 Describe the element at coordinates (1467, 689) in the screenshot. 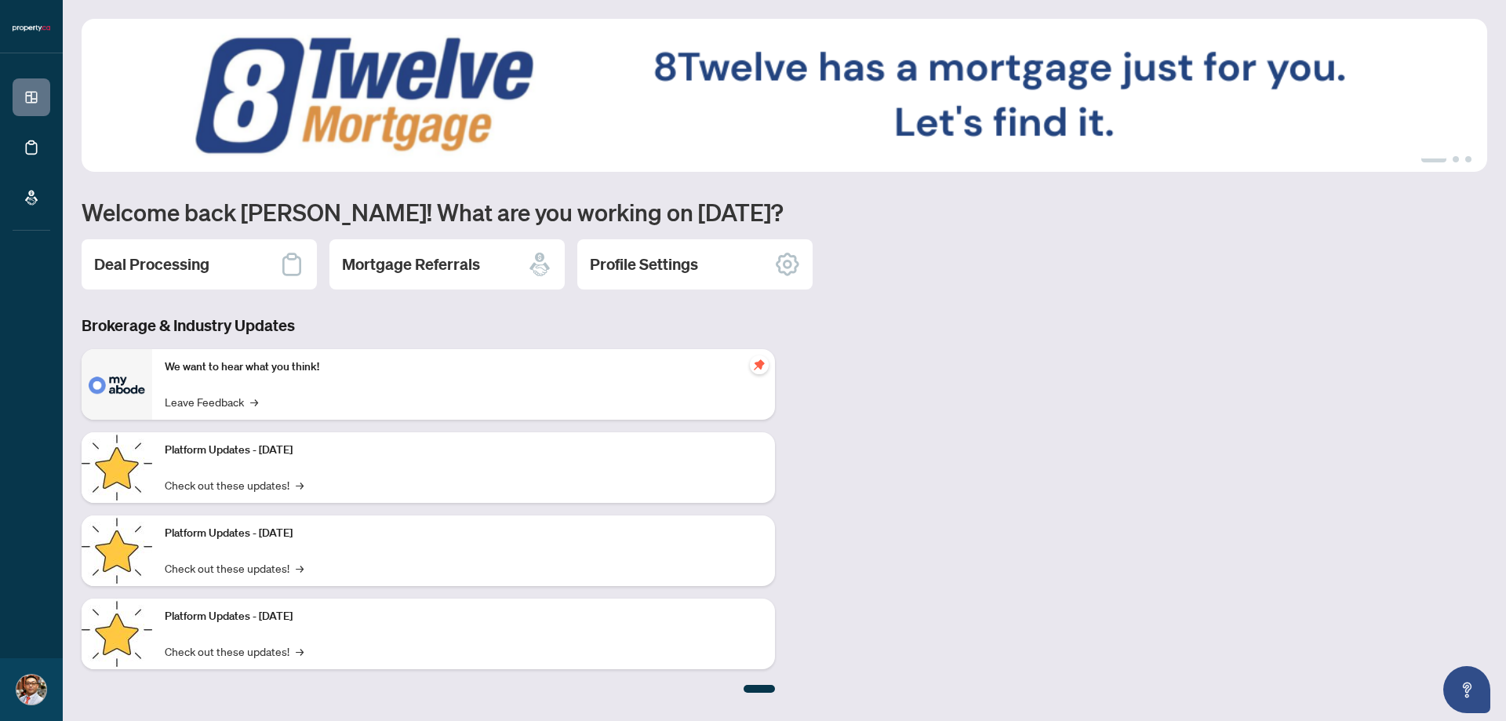

I see `button: Open asap` at that location.